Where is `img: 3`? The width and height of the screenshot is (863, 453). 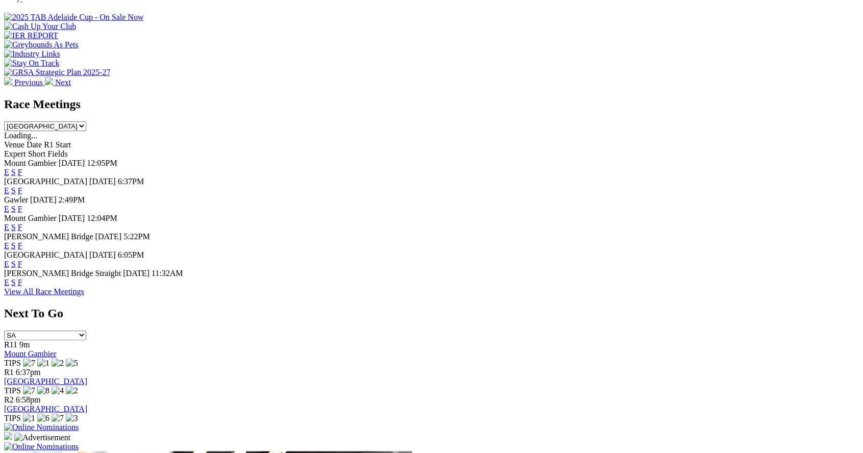 img: 3 is located at coordinates (72, 418).